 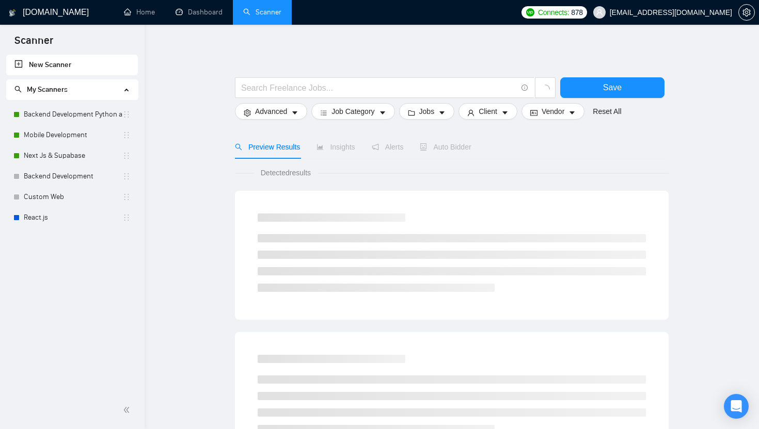 I want to click on a: searchScanner, so click(x=262, y=12).